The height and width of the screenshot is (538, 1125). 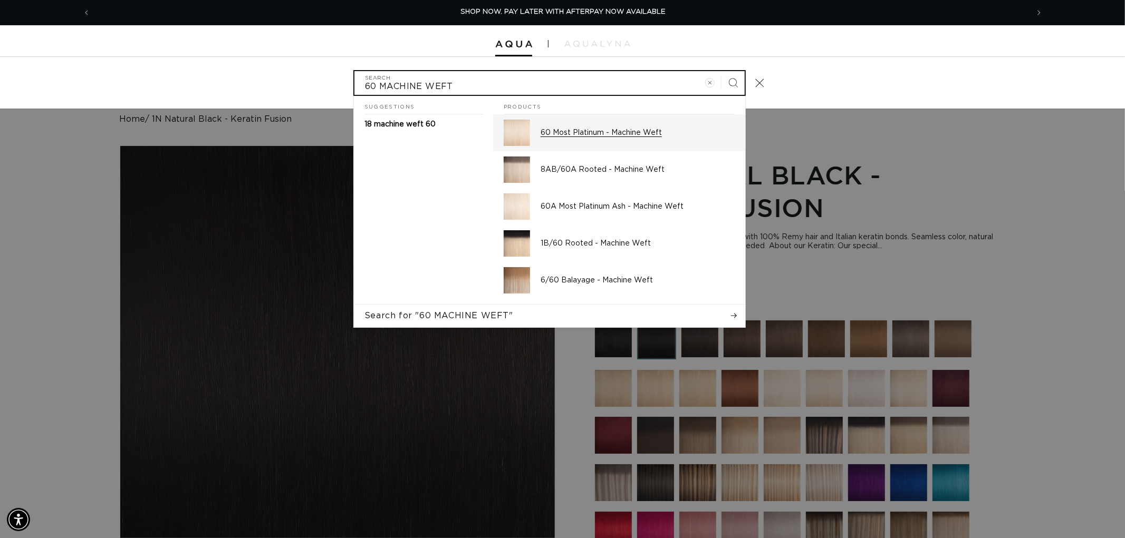 What do you see at coordinates (619, 207) in the screenshot?
I see `a: 60A Most Platinum Ash - Machine Weft` at bounding box center [619, 207].